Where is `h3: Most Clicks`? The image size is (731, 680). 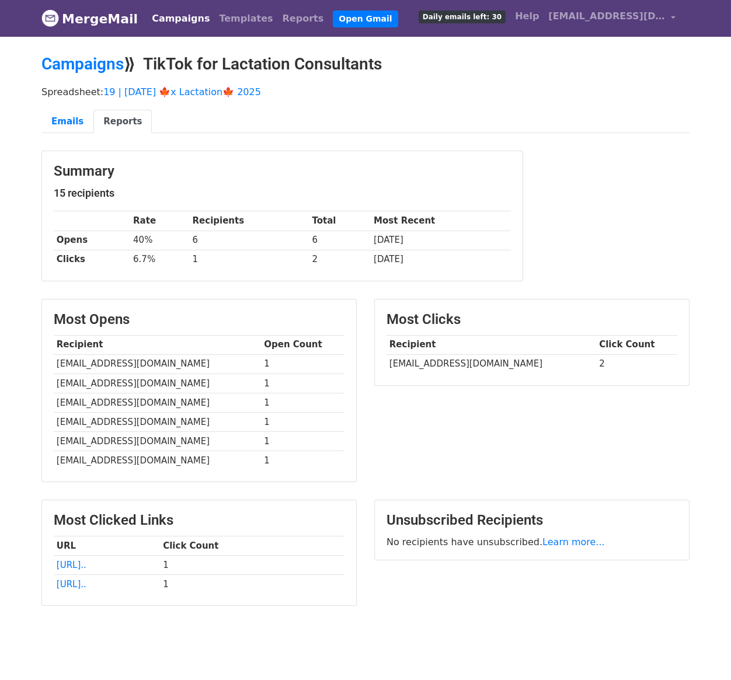 h3: Most Clicks is located at coordinates (532, 319).